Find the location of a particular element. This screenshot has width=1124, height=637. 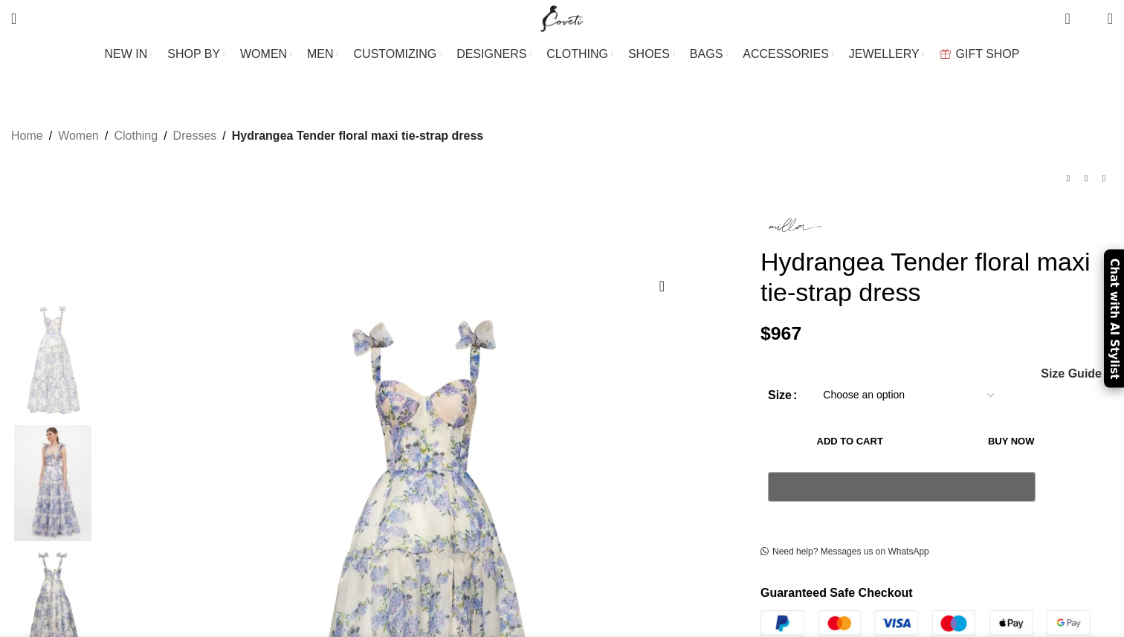

div: My Wishlist is located at coordinates (1089, 19).